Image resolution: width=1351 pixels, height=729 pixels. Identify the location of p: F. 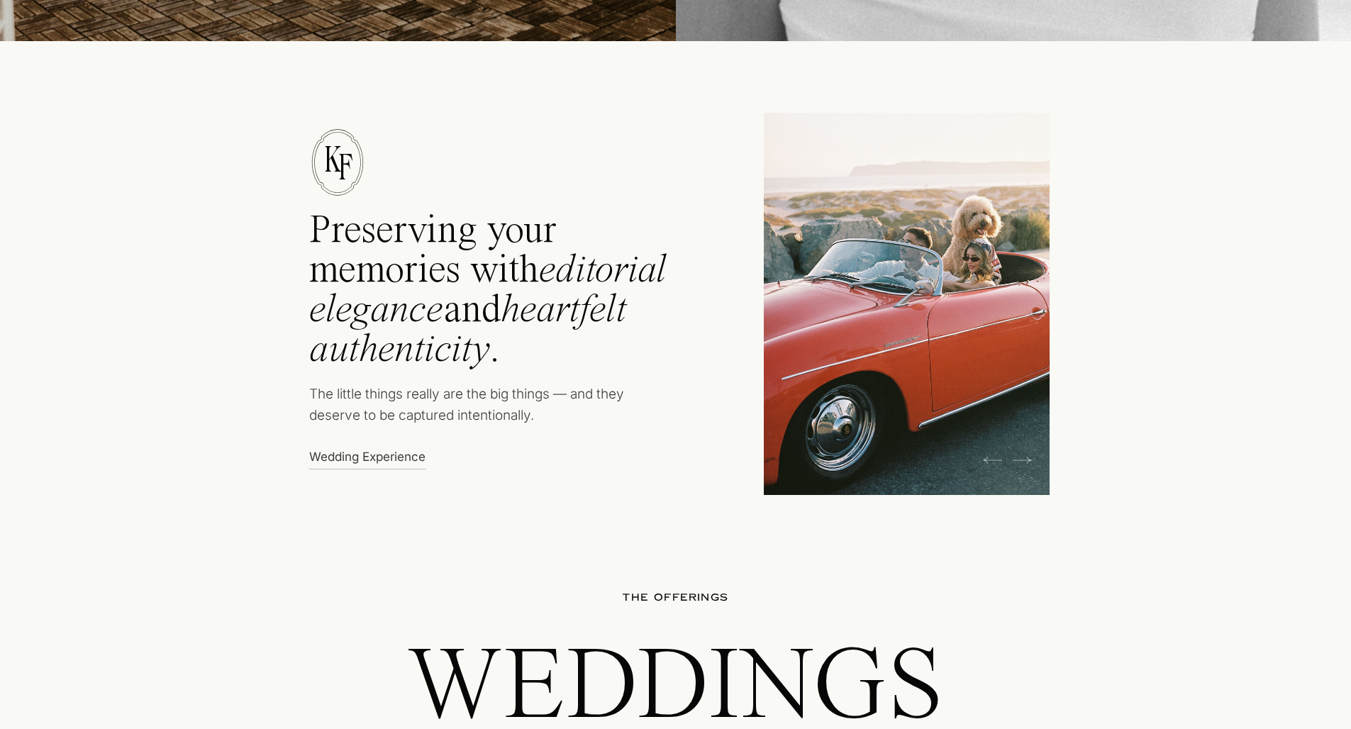
(345, 167).